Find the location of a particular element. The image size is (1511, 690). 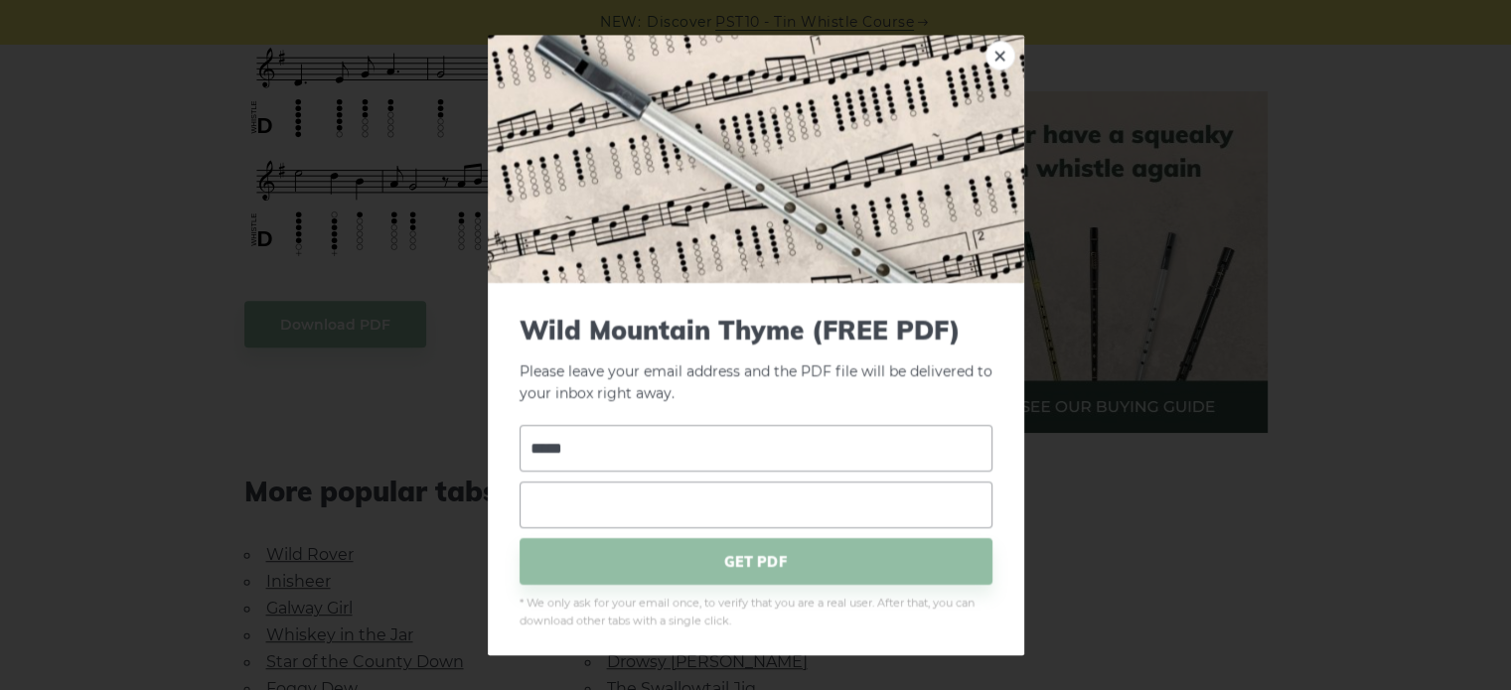

span: * We only ask for your email once, to verify that you are a real user. After that, you can downlo... is located at coordinates (756, 613).